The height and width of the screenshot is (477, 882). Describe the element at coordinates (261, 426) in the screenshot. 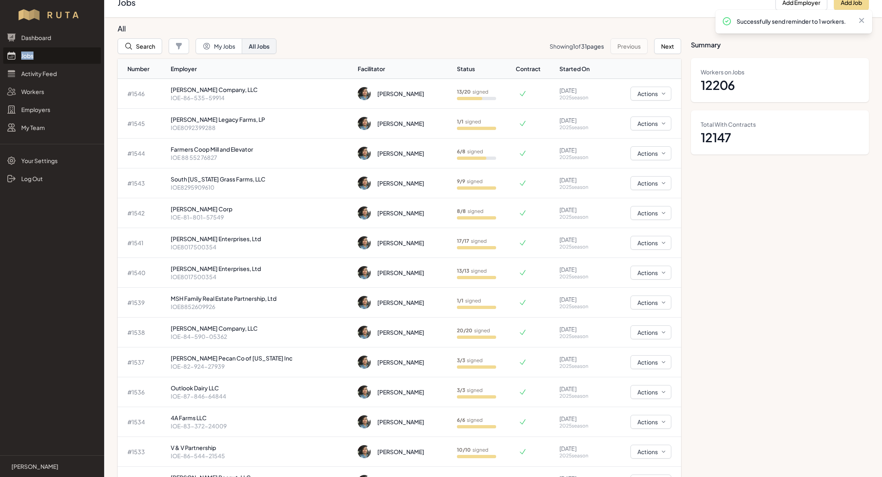

I see `p: IOE-83-372-24009` at that location.